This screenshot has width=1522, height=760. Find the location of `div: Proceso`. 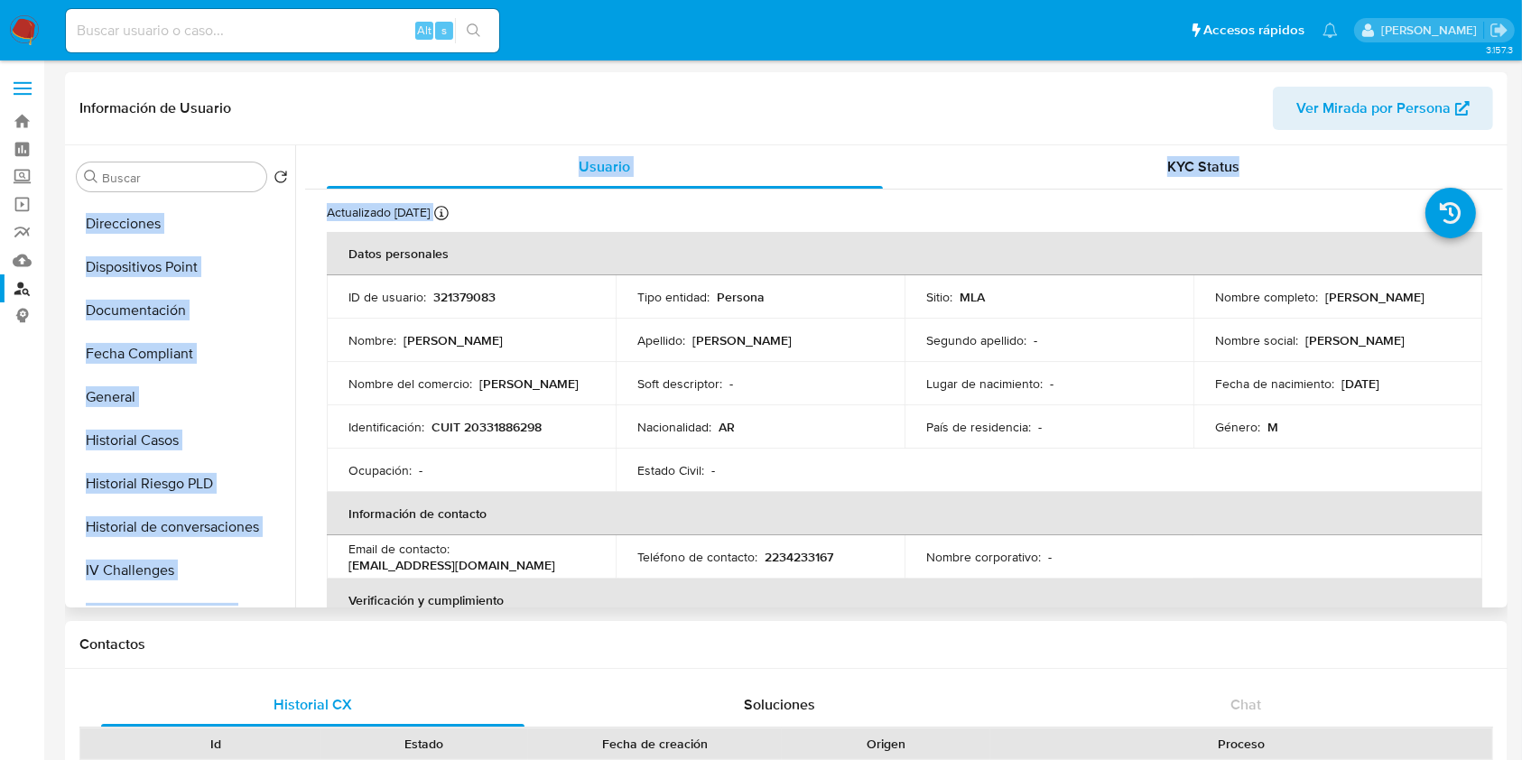

div: Proceso is located at coordinates (1242, 744).